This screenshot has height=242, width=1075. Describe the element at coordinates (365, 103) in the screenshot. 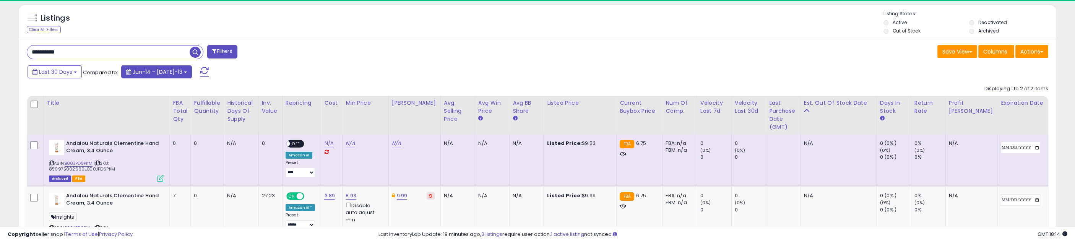

I see `div: Min Price` at that location.